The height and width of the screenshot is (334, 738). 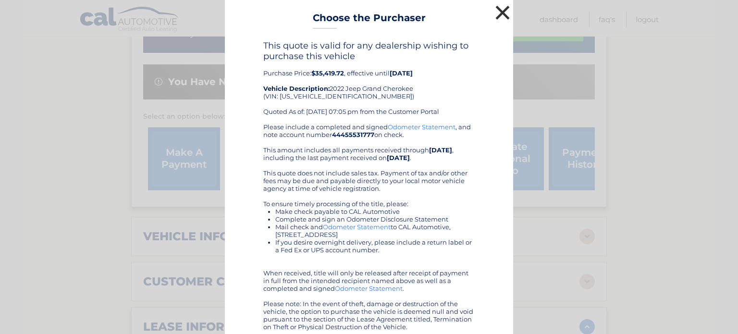 What do you see at coordinates (328, 73) in the screenshot?
I see `b: $35,419.72` at bounding box center [328, 73].